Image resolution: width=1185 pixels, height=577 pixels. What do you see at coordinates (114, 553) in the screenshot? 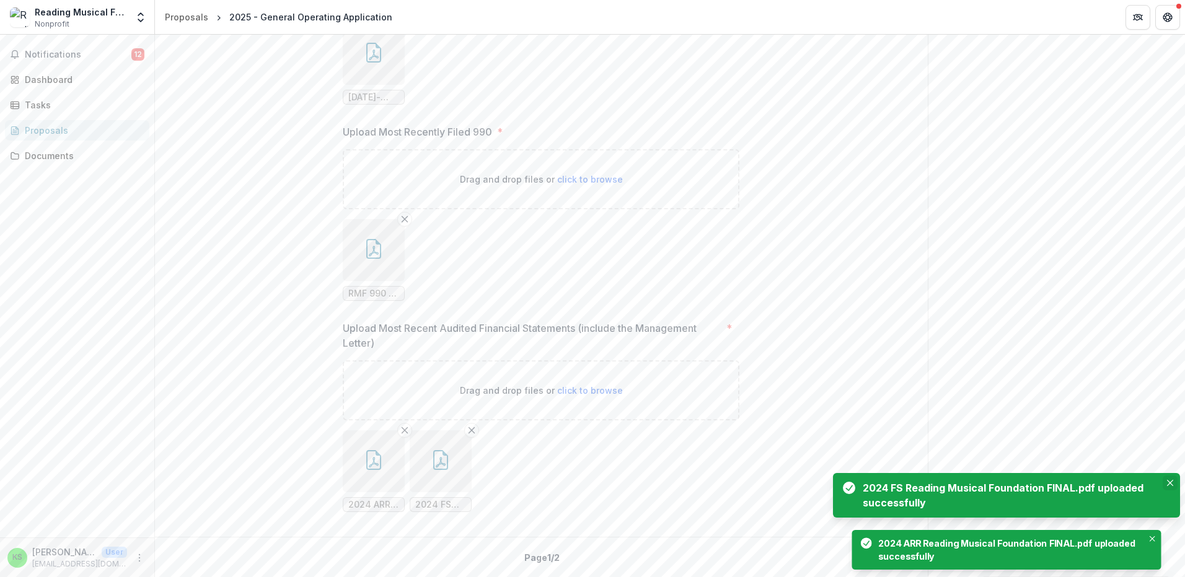
I see `p: User` at bounding box center [114, 553].